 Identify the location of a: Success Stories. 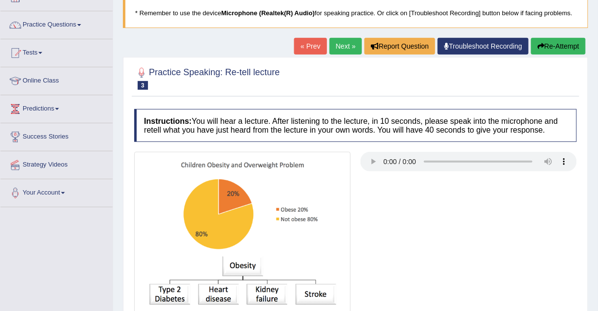
(57, 136).